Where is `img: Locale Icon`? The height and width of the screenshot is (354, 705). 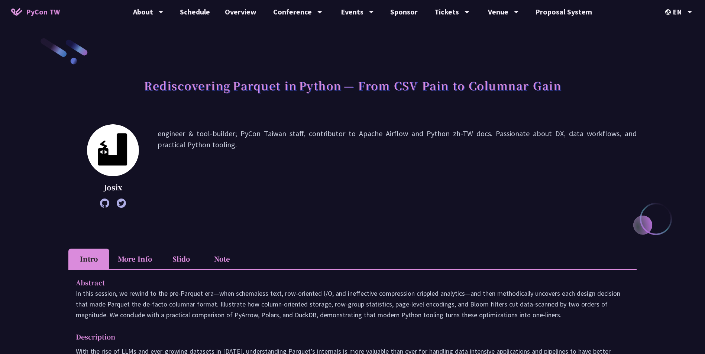
img: Locale Icon is located at coordinates (669, 12).